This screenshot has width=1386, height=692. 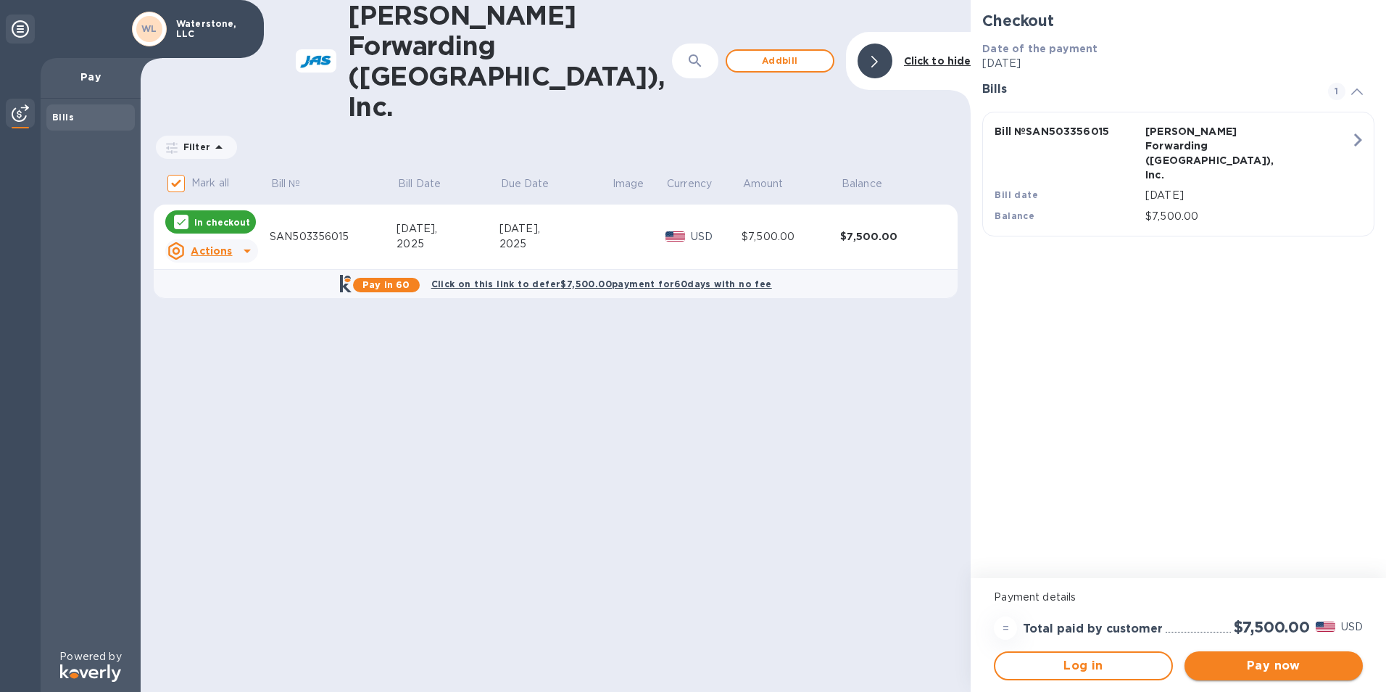 What do you see at coordinates (1083, 666) in the screenshot?
I see `button: Log in` at bounding box center [1083, 666].